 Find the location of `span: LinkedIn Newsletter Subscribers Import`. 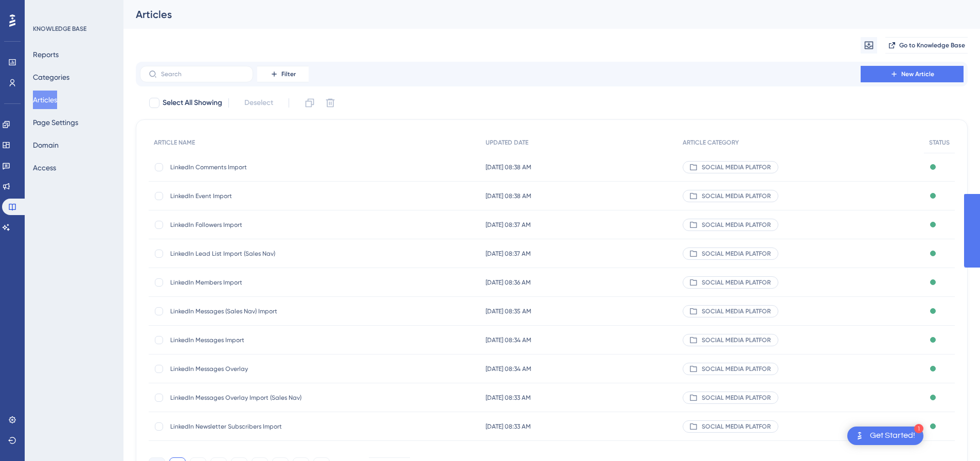

span: LinkedIn Newsletter Subscribers Import is located at coordinates (252, 426).